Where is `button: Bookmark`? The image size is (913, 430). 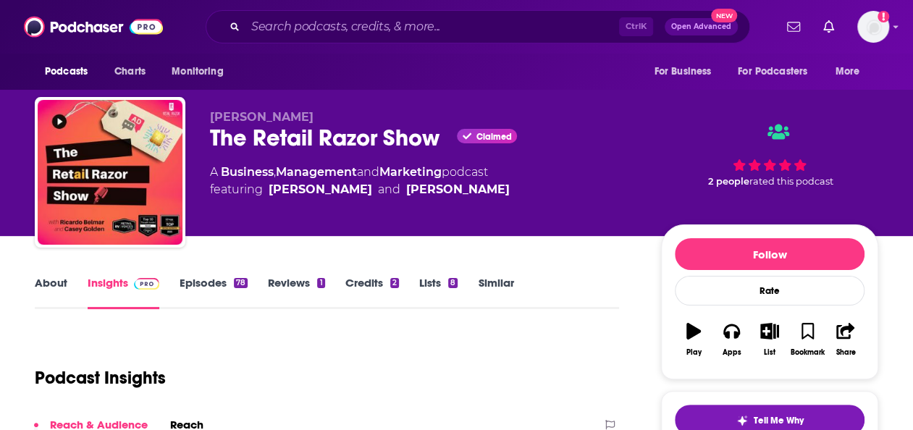
button: Bookmark is located at coordinates (808, 340).